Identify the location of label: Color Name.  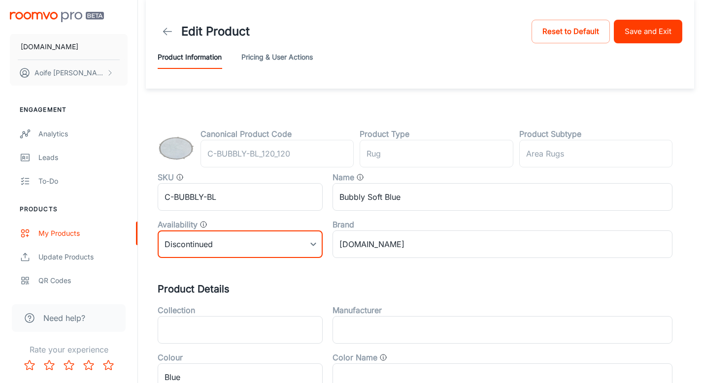
(354, 357).